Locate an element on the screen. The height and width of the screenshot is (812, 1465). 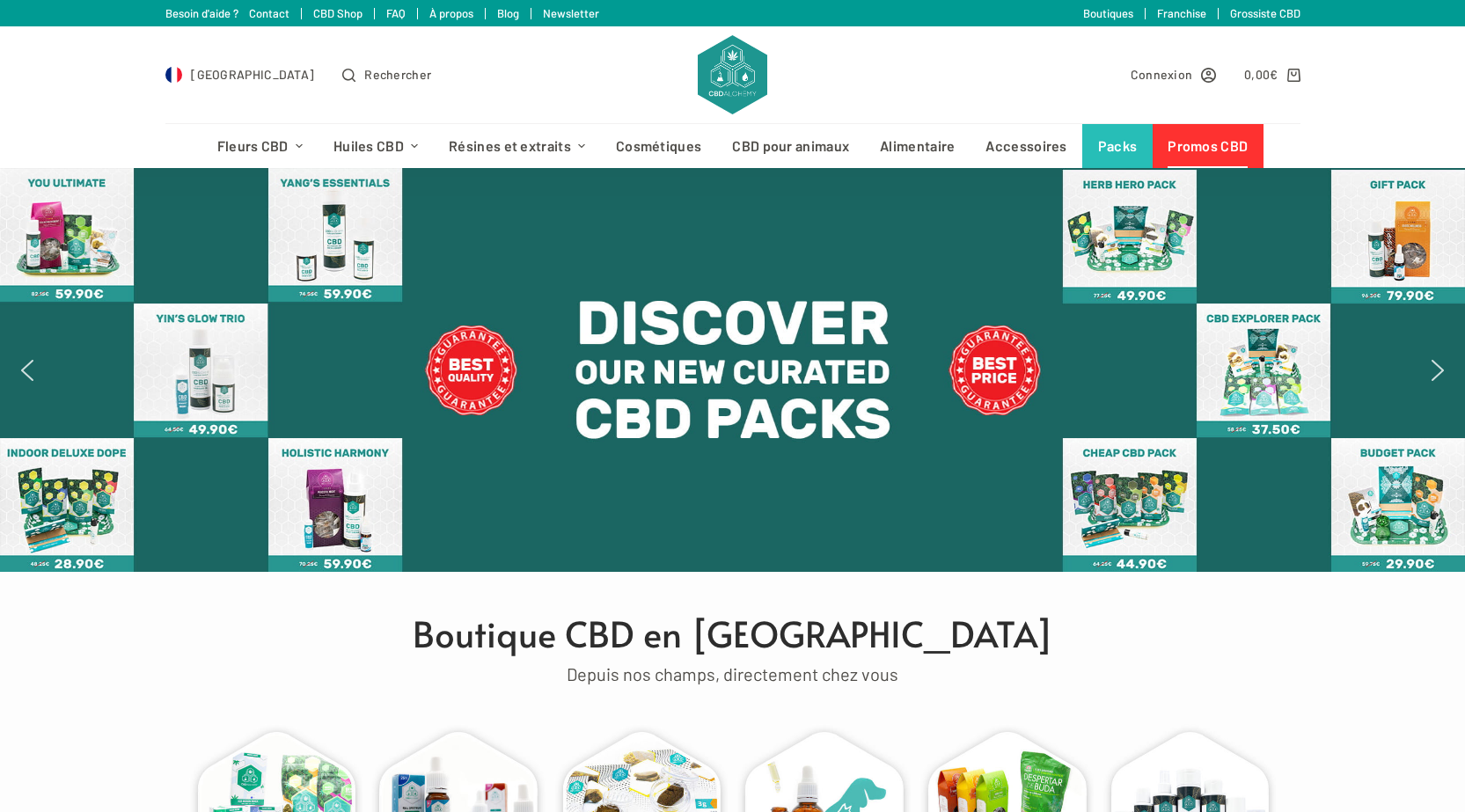
a: Select Country is located at coordinates (240, 73).